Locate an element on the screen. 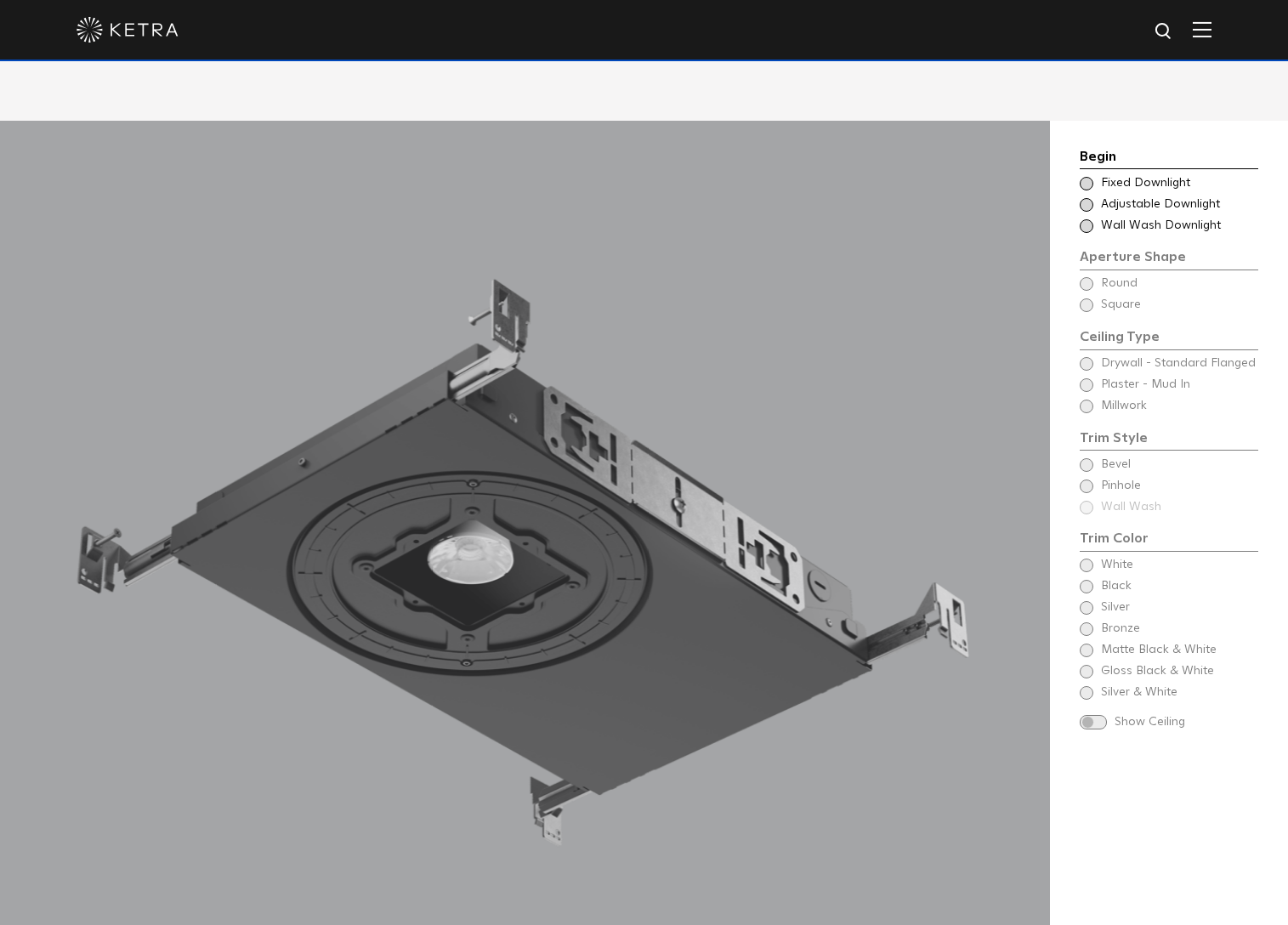  div: Begin is located at coordinates (1168, 159).